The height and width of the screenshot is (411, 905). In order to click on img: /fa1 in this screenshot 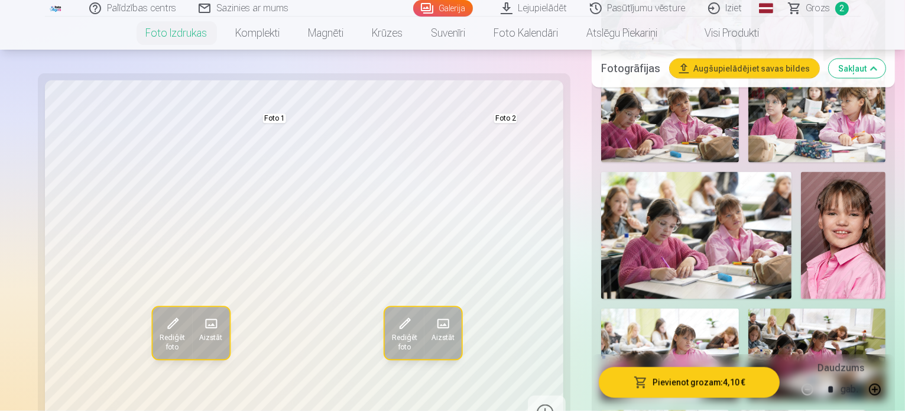, I will do `click(56, 8)`.